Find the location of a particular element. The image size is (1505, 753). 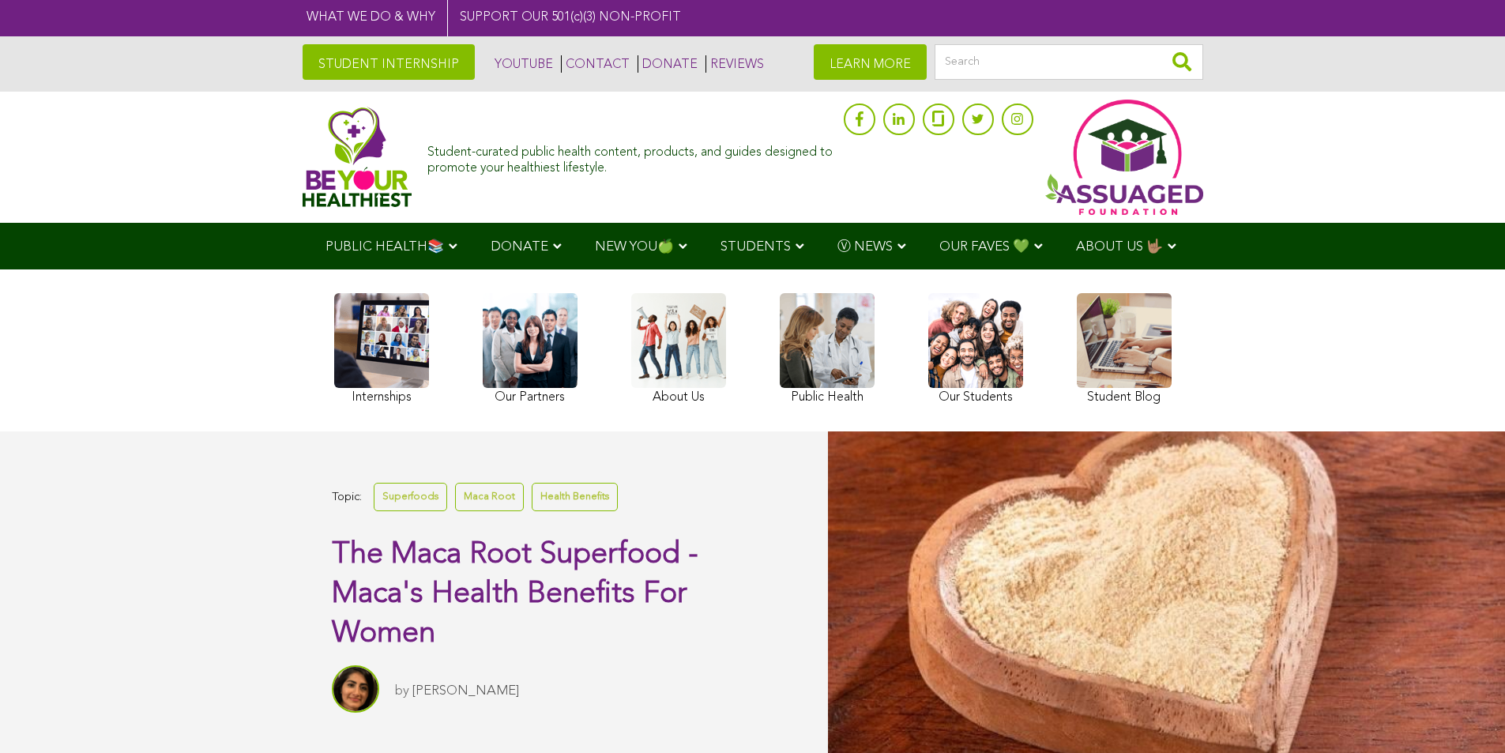

span: NEW YOU🍏 is located at coordinates (635, 247).